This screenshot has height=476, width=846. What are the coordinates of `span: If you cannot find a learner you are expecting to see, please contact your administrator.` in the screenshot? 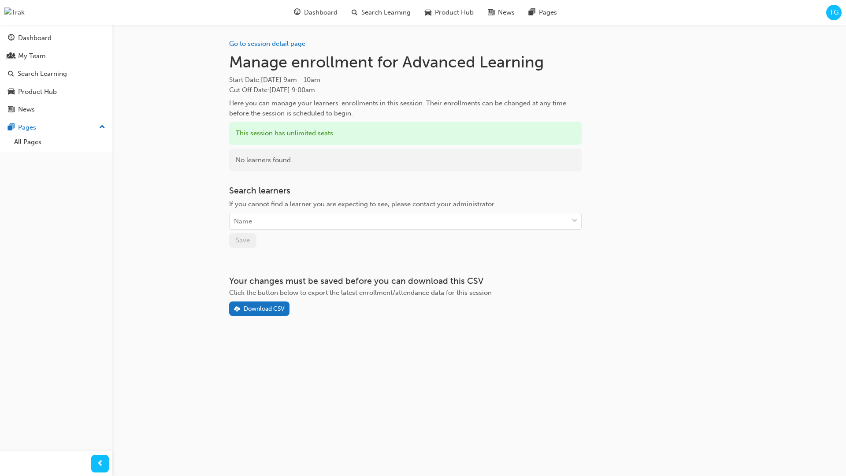 It's located at (362, 204).